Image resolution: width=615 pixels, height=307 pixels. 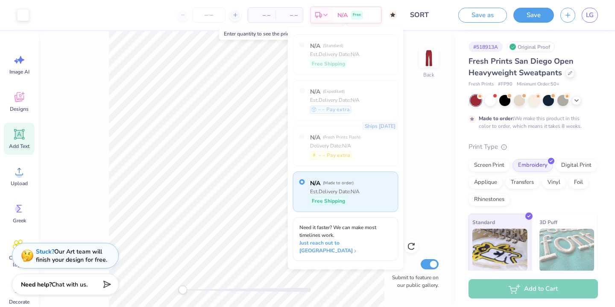 I want to click on img: 3D Puff, so click(x=567, y=250).